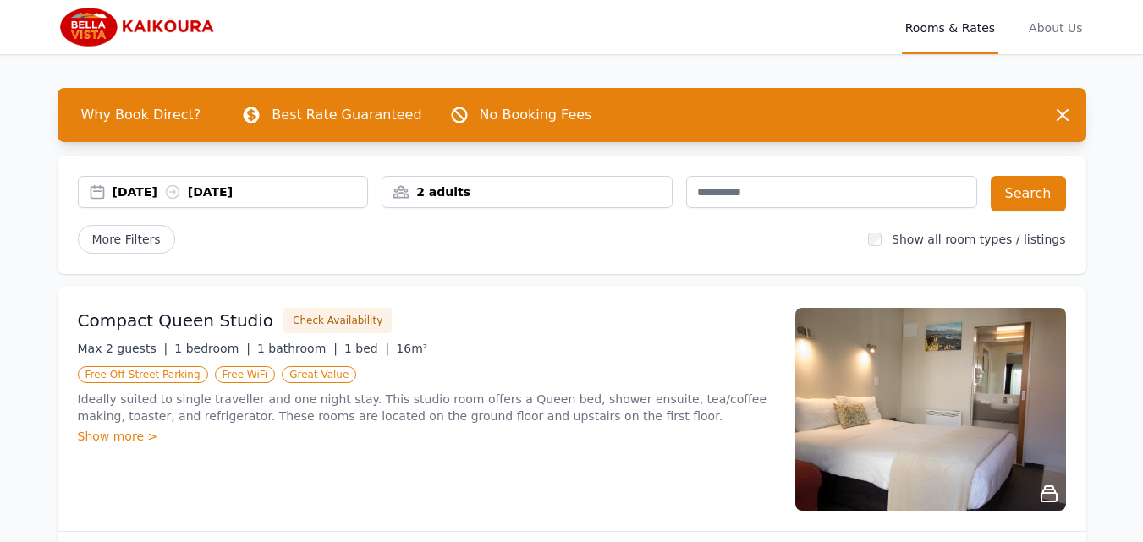  I want to click on span: More Filters, so click(126, 239).